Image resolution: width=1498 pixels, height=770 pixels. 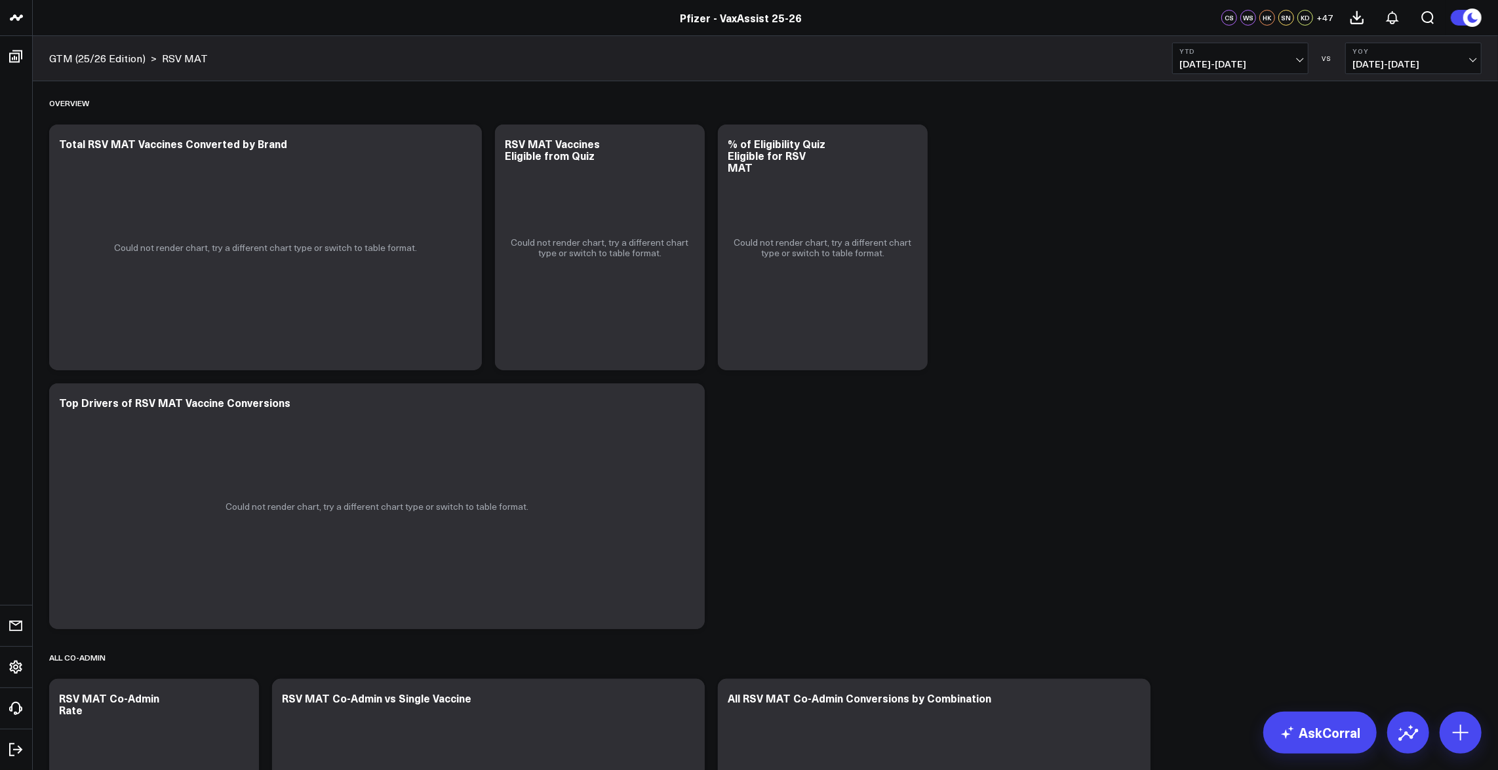 I want to click on div: RSV MAT Co-Admin vs Single Vaccine, so click(x=376, y=698).